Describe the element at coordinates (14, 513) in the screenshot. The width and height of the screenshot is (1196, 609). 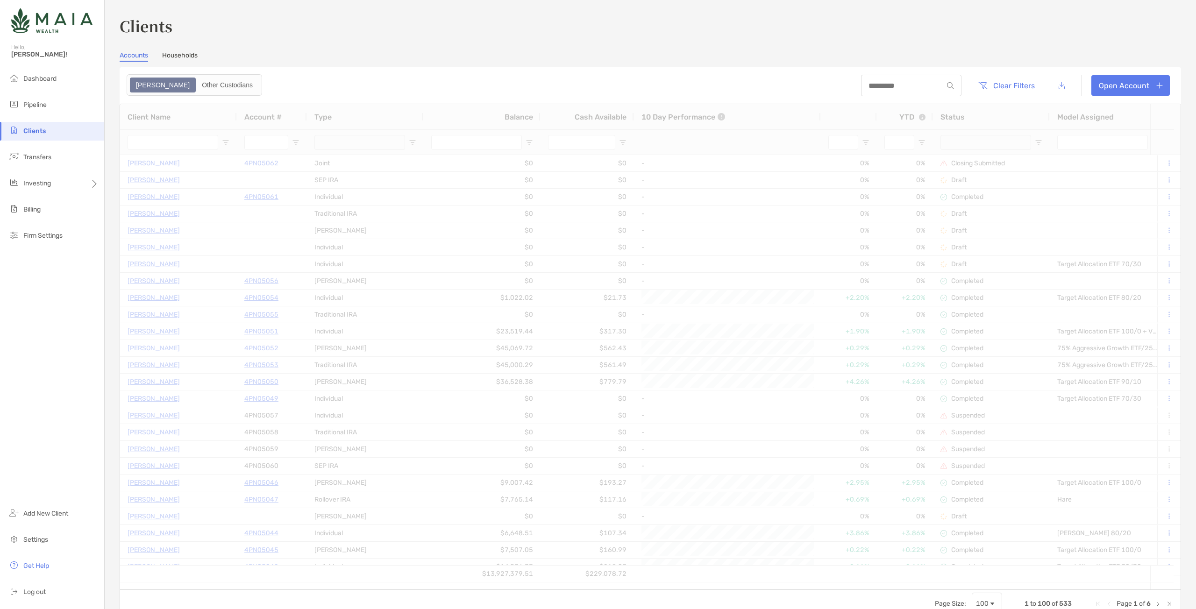
I see `img: add_new_client icon` at that location.